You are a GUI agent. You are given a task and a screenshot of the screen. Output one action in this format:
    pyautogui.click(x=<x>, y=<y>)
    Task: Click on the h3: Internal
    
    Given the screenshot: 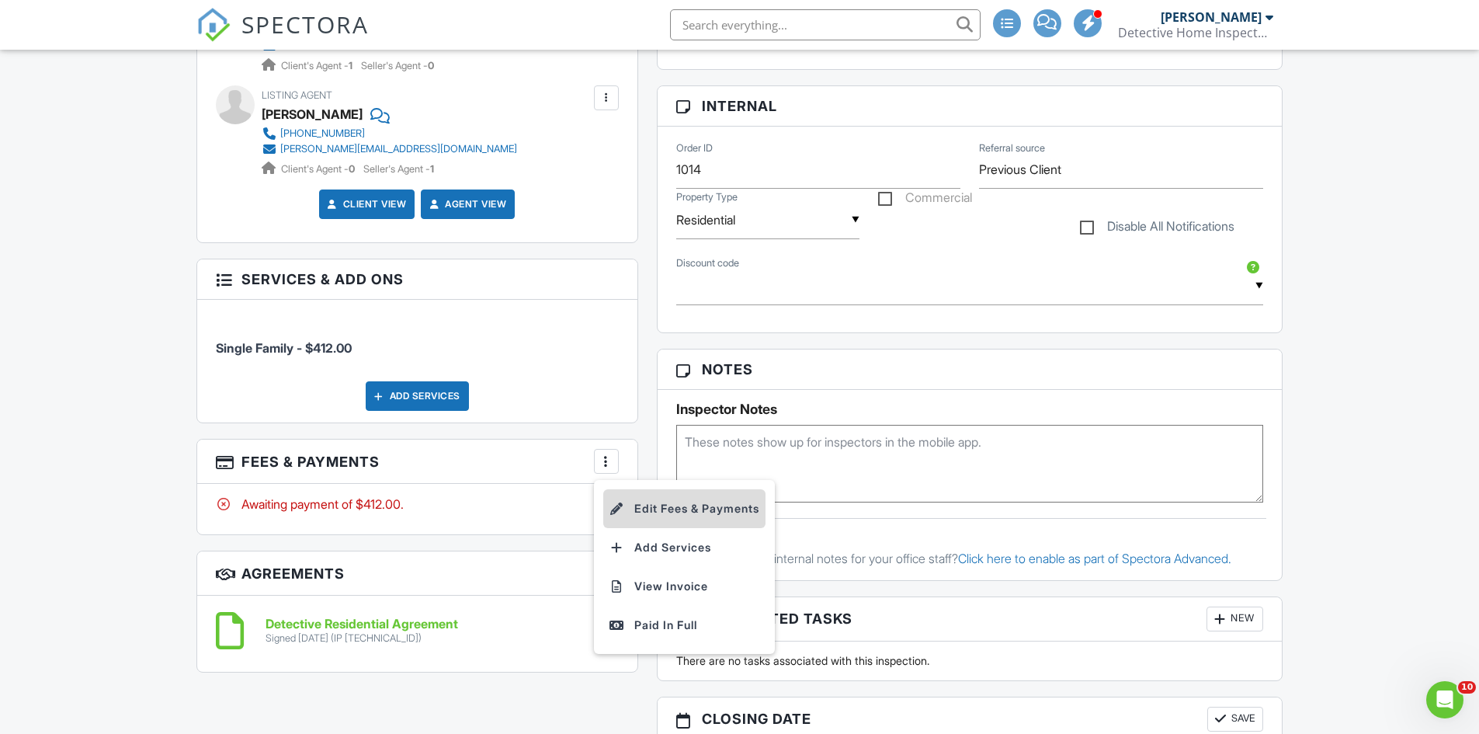 What is the action you would take?
    pyautogui.click(x=970, y=106)
    